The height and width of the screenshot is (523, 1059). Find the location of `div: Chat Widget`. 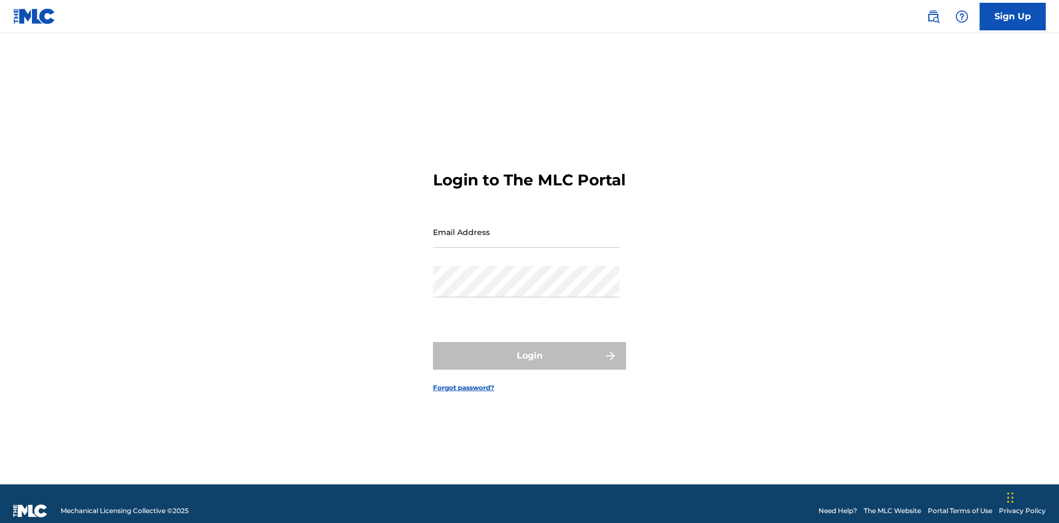

div: Chat Widget is located at coordinates (1032, 496).